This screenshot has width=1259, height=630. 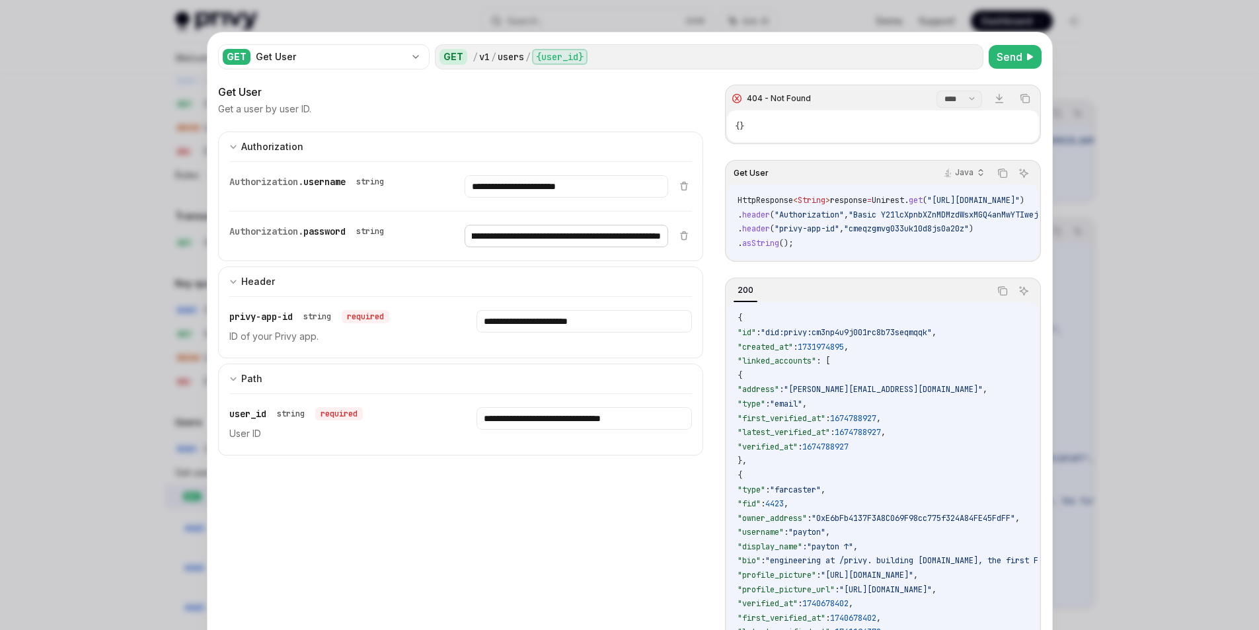 I want to click on button: GETGet User, so click(x=324, y=57).